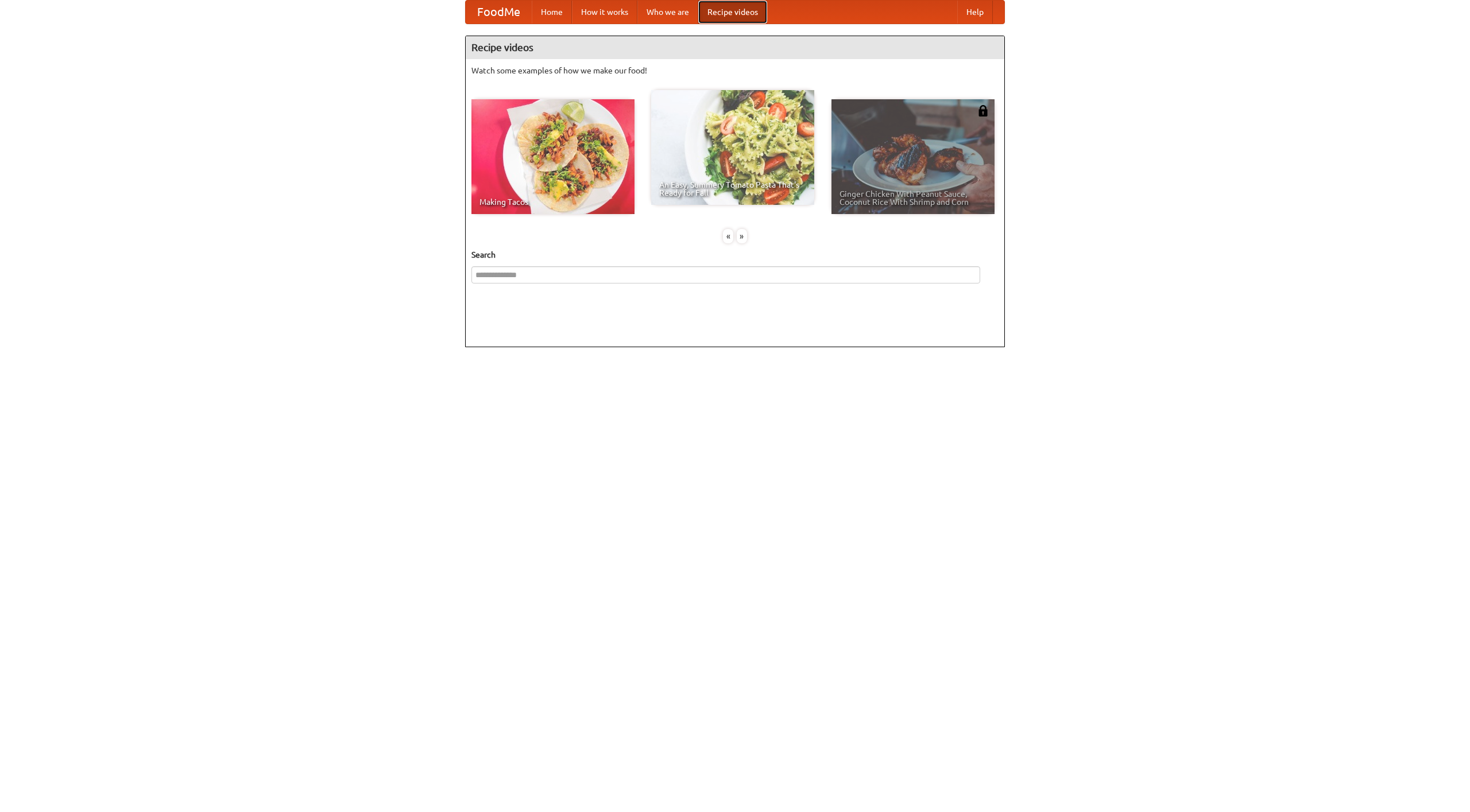 The image size is (1470, 812). Describe the element at coordinates (975, 12) in the screenshot. I see `a: Help` at that location.